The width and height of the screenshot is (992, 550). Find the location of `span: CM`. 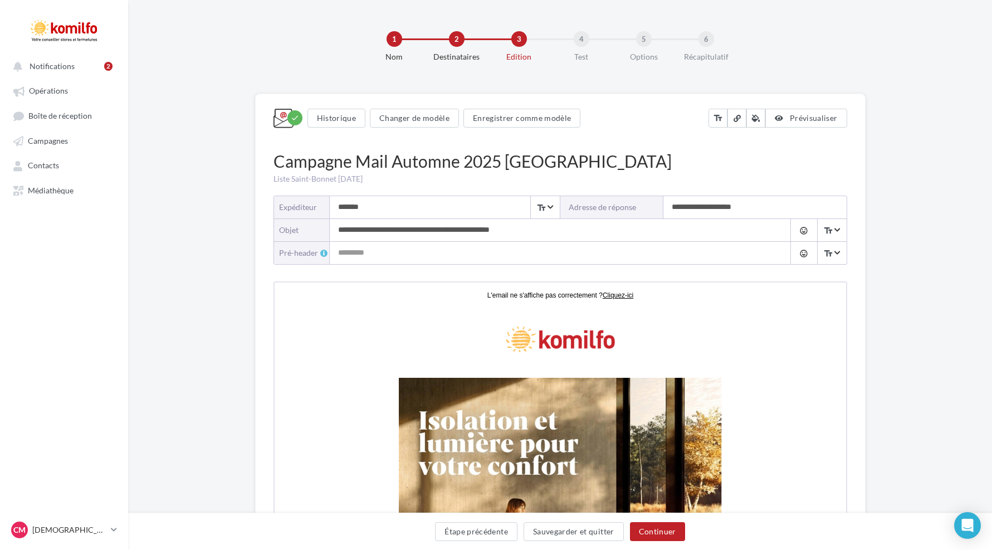

span: CM is located at coordinates (19, 530).